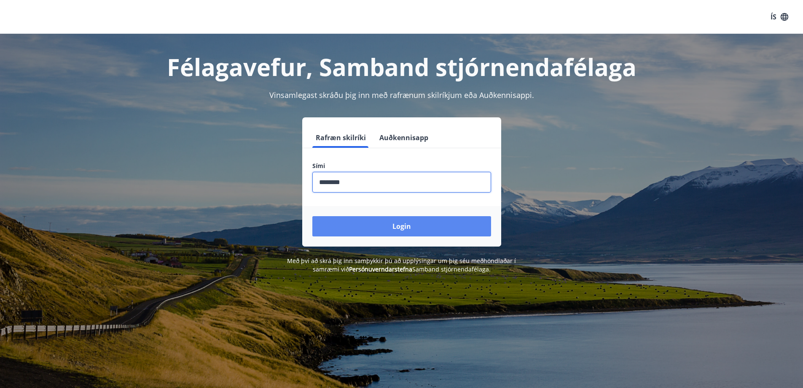  I want to click on button: Login, so click(402, 226).